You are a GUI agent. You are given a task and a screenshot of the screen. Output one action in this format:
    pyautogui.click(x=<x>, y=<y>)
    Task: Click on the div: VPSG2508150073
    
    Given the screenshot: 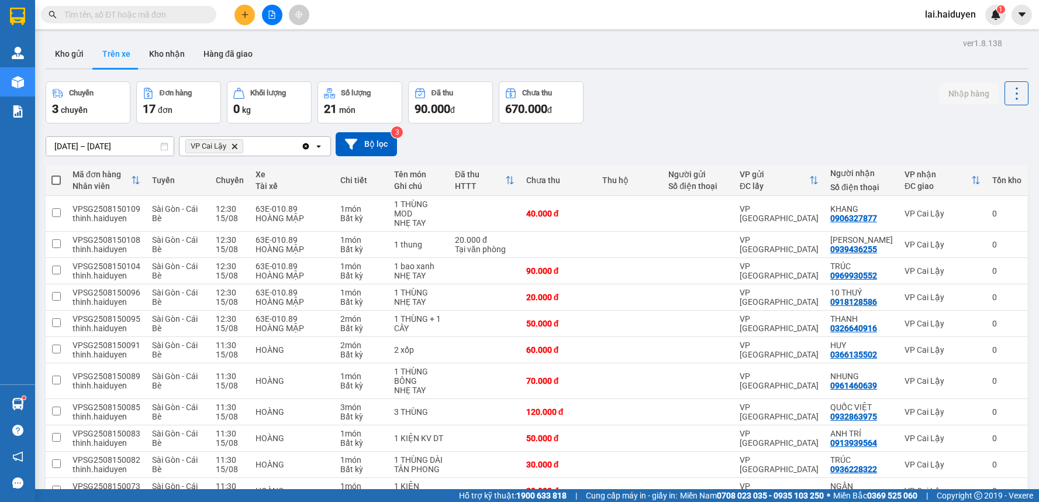 What is the action you would take?
    pyautogui.click(x=106, y=486)
    